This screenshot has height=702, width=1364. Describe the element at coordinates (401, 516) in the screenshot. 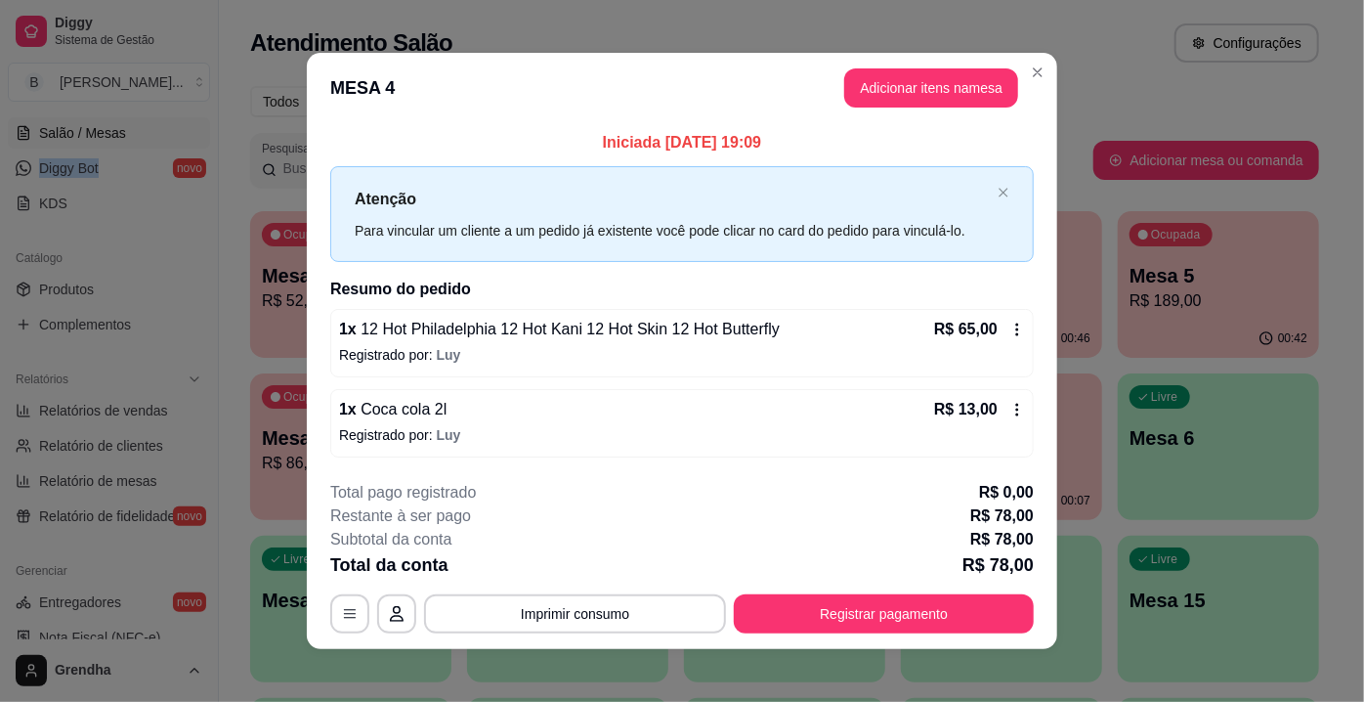

I see `p: Restante à ser pago` at that location.